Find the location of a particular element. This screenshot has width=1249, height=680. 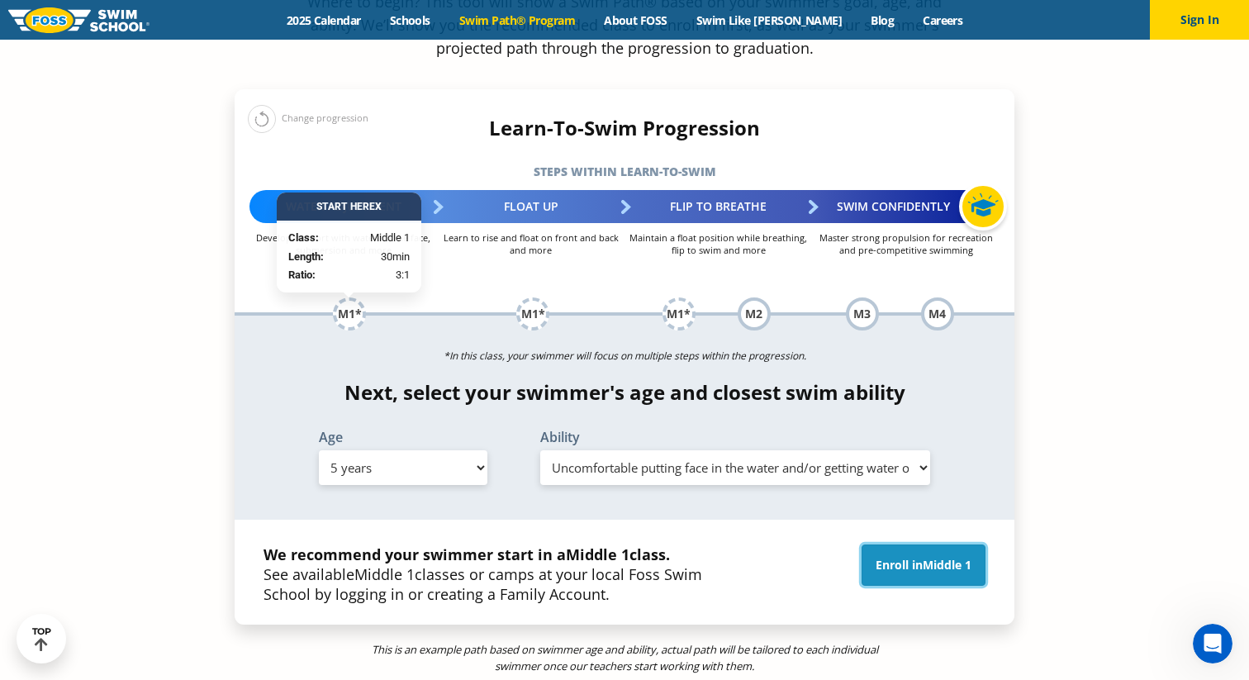

p: *In this class, your swimmer will focus on multiple steps within the progression. is located at coordinates (624, 356).